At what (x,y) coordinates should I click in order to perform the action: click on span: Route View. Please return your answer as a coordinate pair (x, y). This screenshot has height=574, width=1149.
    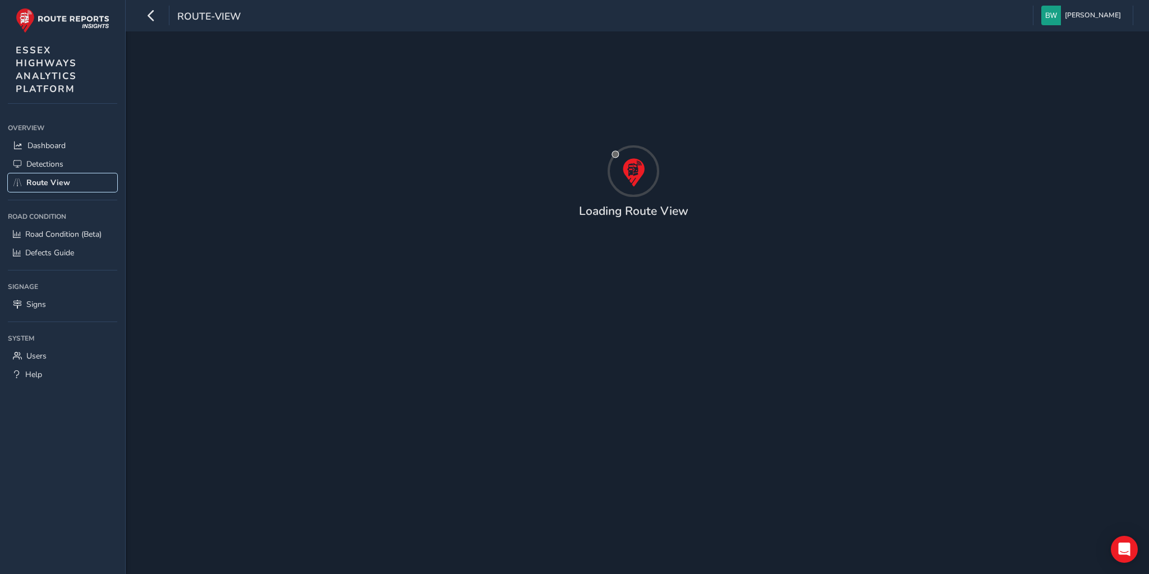
    Looking at the image, I should click on (48, 182).